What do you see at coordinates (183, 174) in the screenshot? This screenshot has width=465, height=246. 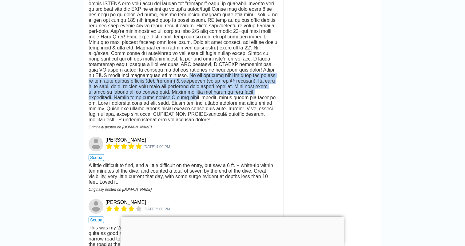 I see `div: A little difficult to find, and a little difficult on the entry, but saw a 6 ft. + white-tip with...` at bounding box center [183, 174].